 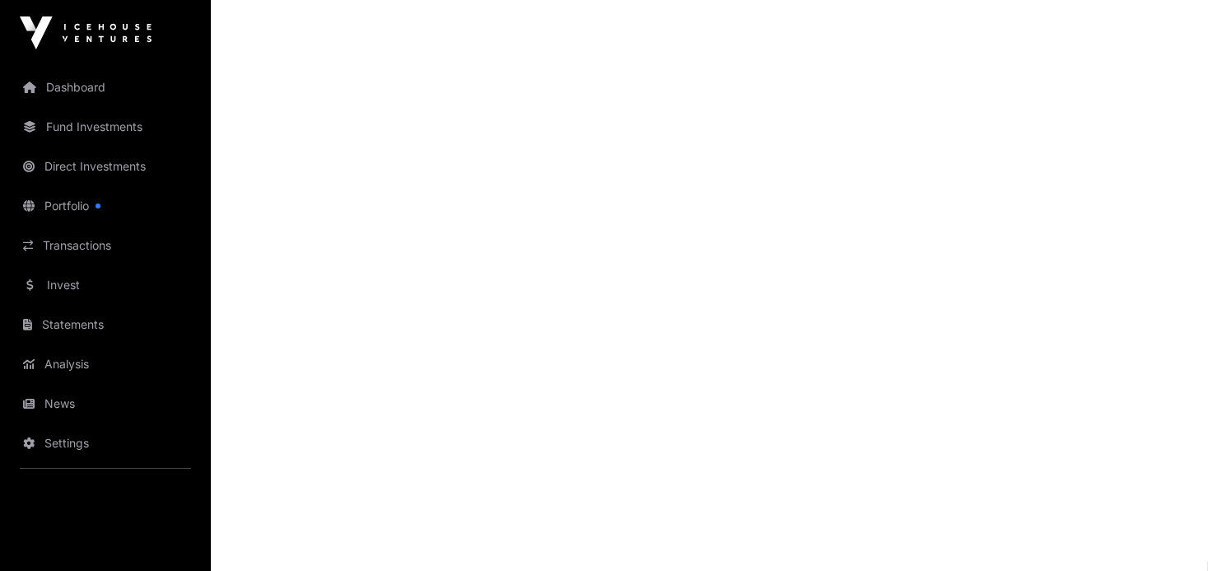 I want to click on a: Settings, so click(x=105, y=443).